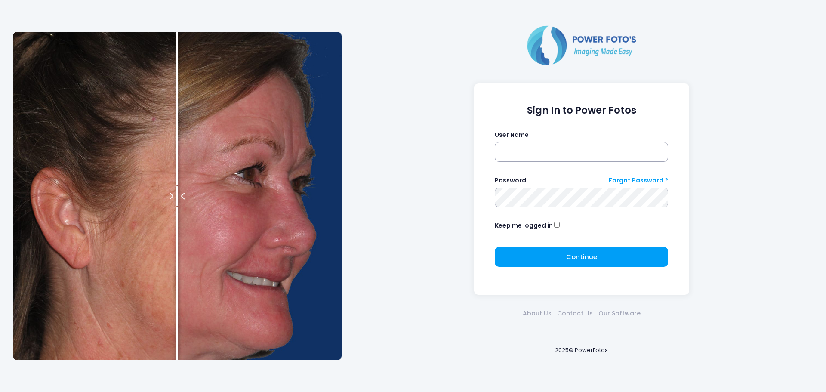 This screenshot has width=826, height=392. I want to click on div: 2025© PowerFotos, so click(581, 350).